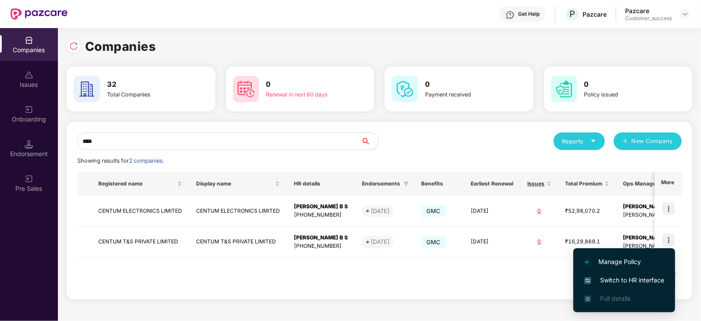 The image size is (701, 321). I want to click on img: svg+xml;base64,PHN2ZyBpZD0iRHJvcGRvd24tMzJ4MzIiIHhtbG5zPSJodHRwOi8vd3d3LnczLm9yZy8yMDAwL3N2ZyIgd2..., so click(686, 14).